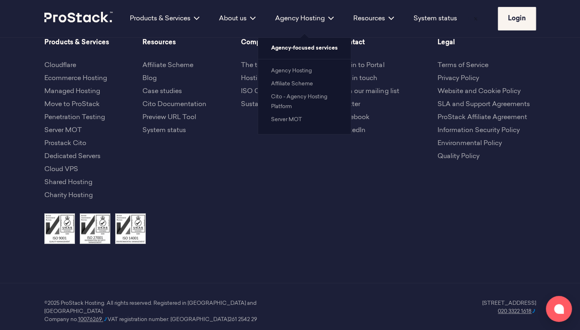  Describe the element at coordinates (93, 320) in the screenshot. I see `ctc: Call 10076269. with Linkus Desktop Client` at that location.